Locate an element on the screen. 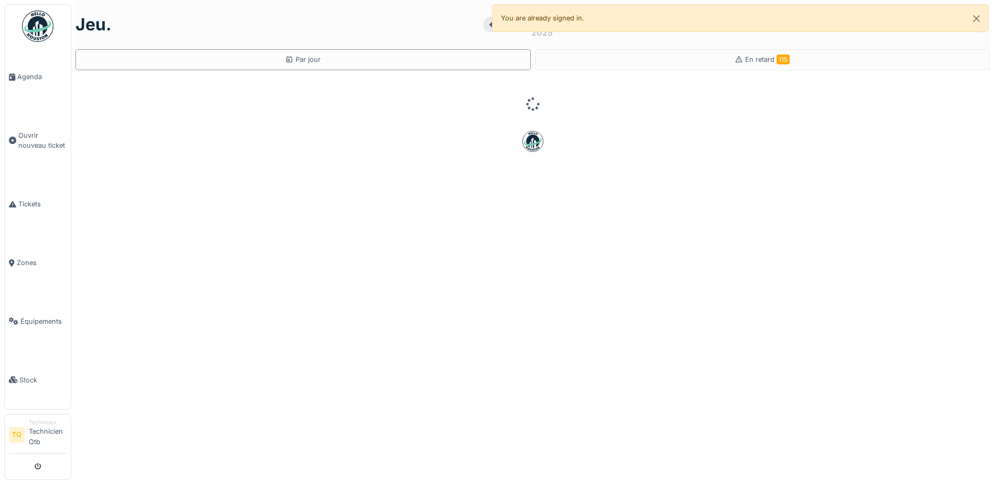 This screenshot has height=484, width=994. span: Ouvrir nouveau ticket is located at coordinates (42, 140).